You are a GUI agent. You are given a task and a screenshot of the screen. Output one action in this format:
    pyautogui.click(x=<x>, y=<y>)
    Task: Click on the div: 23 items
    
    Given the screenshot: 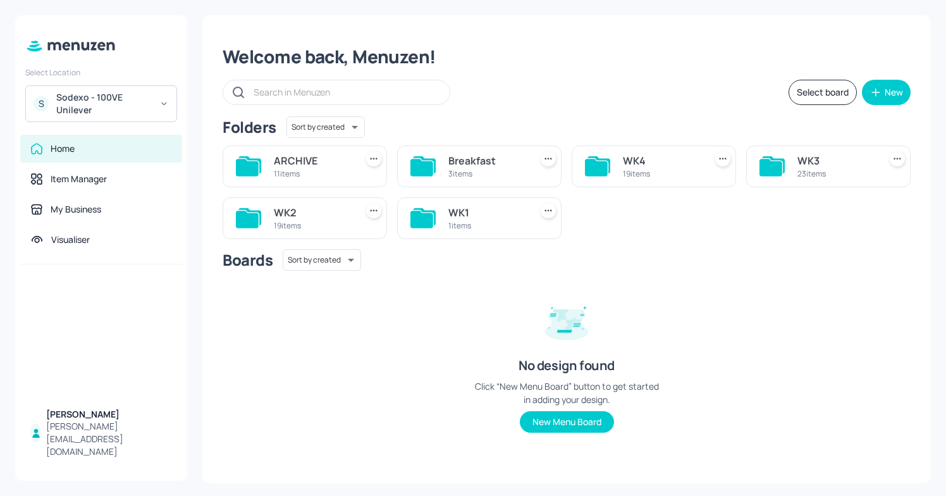 What is the action you would take?
    pyautogui.click(x=836, y=173)
    